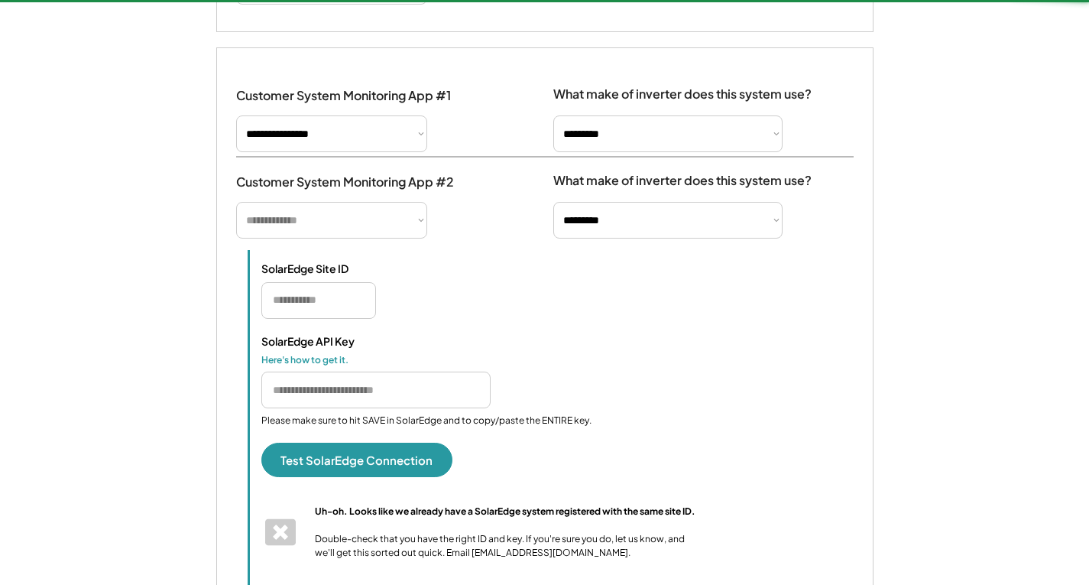  I want to click on div: SolarEdge Site ID, so click(338, 268).